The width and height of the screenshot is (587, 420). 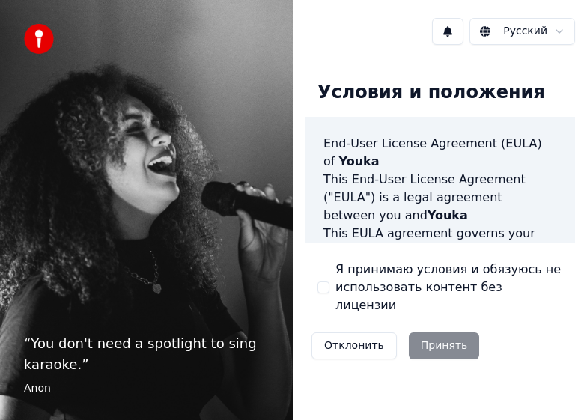 I want to click on img: youka, so click(x=39, y=39).